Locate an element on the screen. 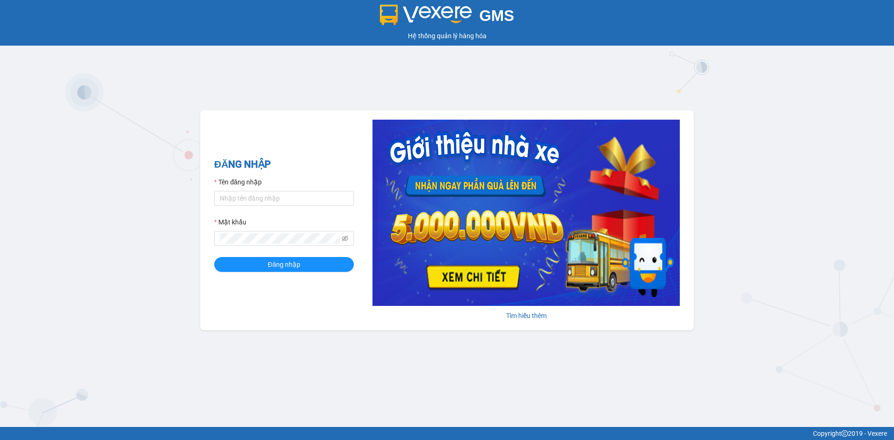  img: logo 2 is located at coordinates (426, 15).